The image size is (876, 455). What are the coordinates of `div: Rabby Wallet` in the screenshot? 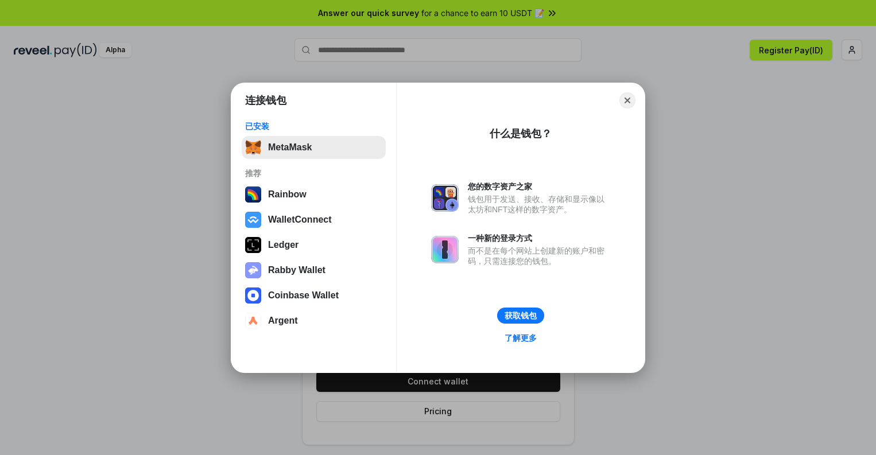 It's located at (297, 270).